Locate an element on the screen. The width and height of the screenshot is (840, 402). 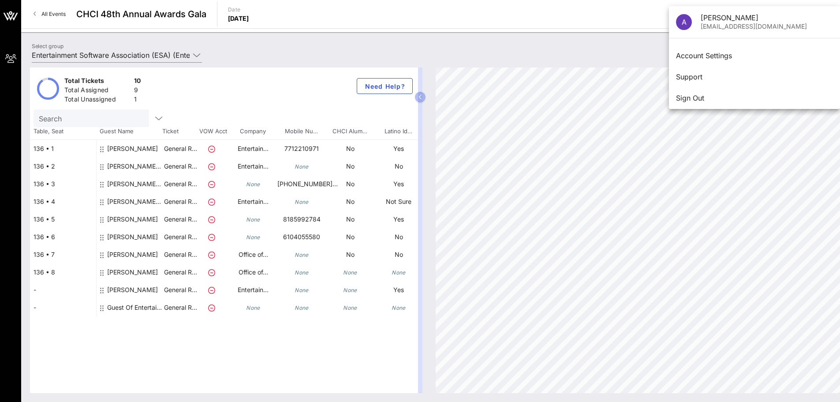
div: Jason Mahler Entertainment Software Association (ESA) is located at coordinates (135, 170).